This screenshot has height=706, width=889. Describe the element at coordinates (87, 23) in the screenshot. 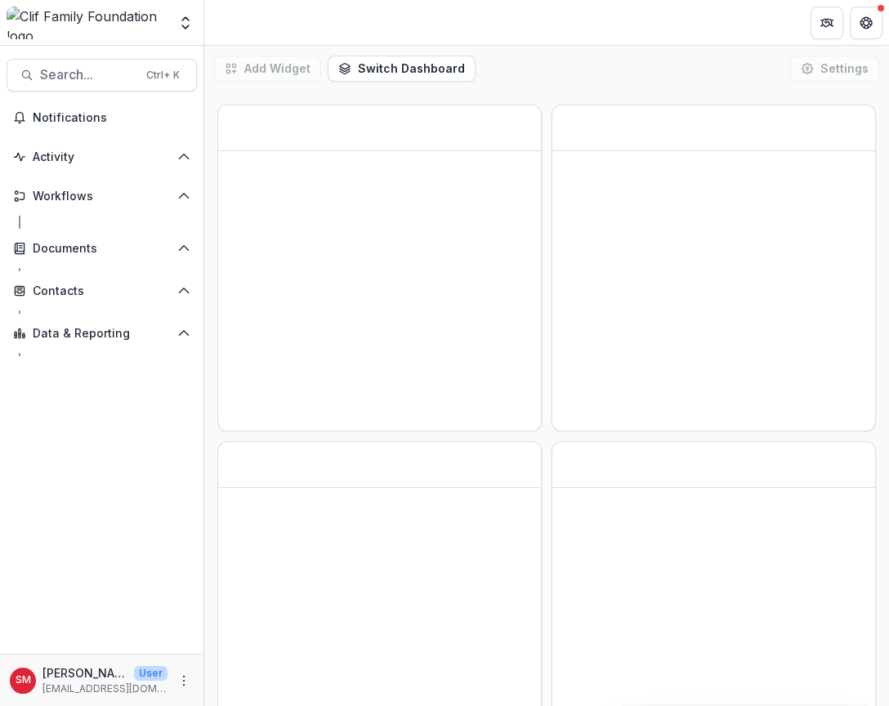

I see `img: Clif Family Foundation logo` at that location.